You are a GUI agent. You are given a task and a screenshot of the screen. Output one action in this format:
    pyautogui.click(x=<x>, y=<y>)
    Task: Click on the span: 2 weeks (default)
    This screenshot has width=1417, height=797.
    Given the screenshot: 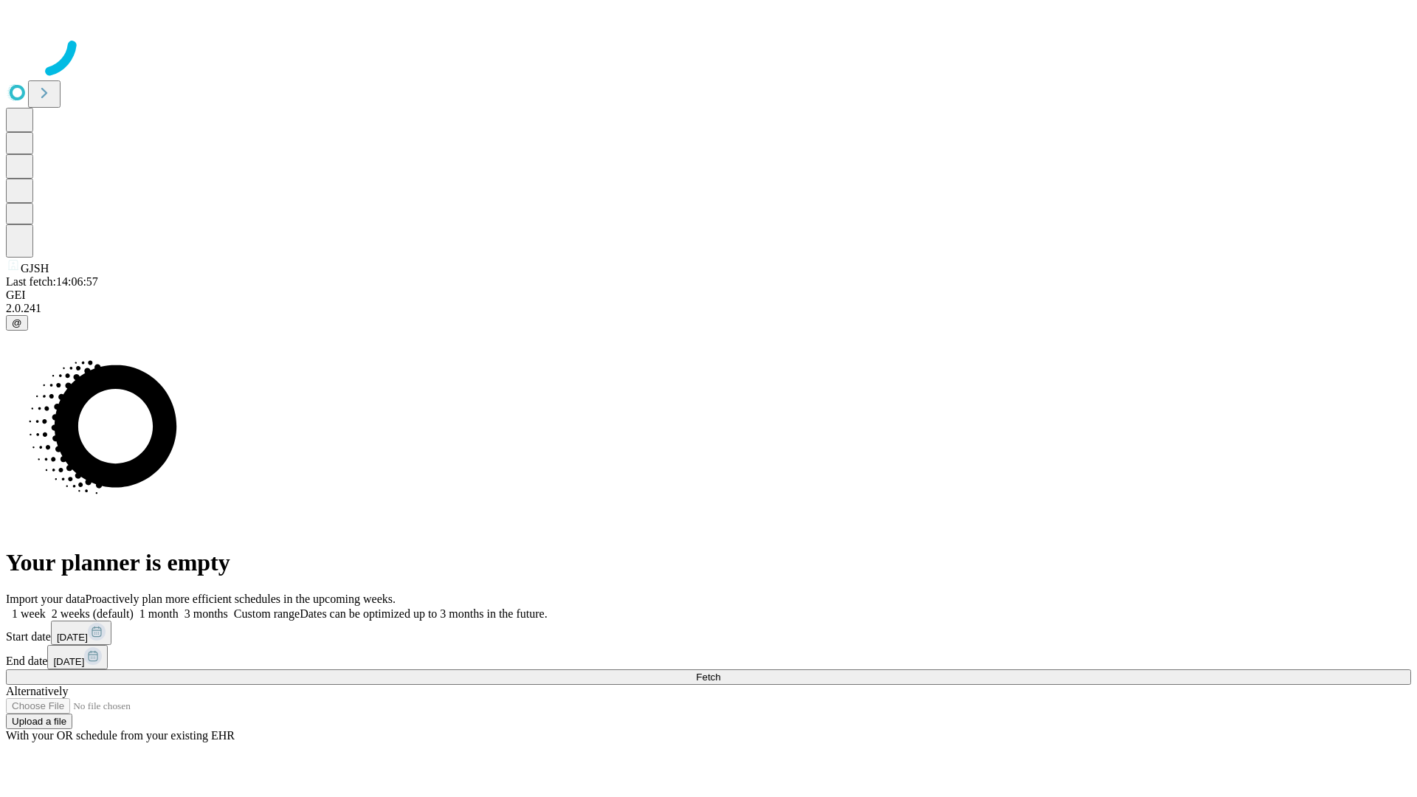 What is the action you would take?
    pyautogui.click(x=92, y=613)
    